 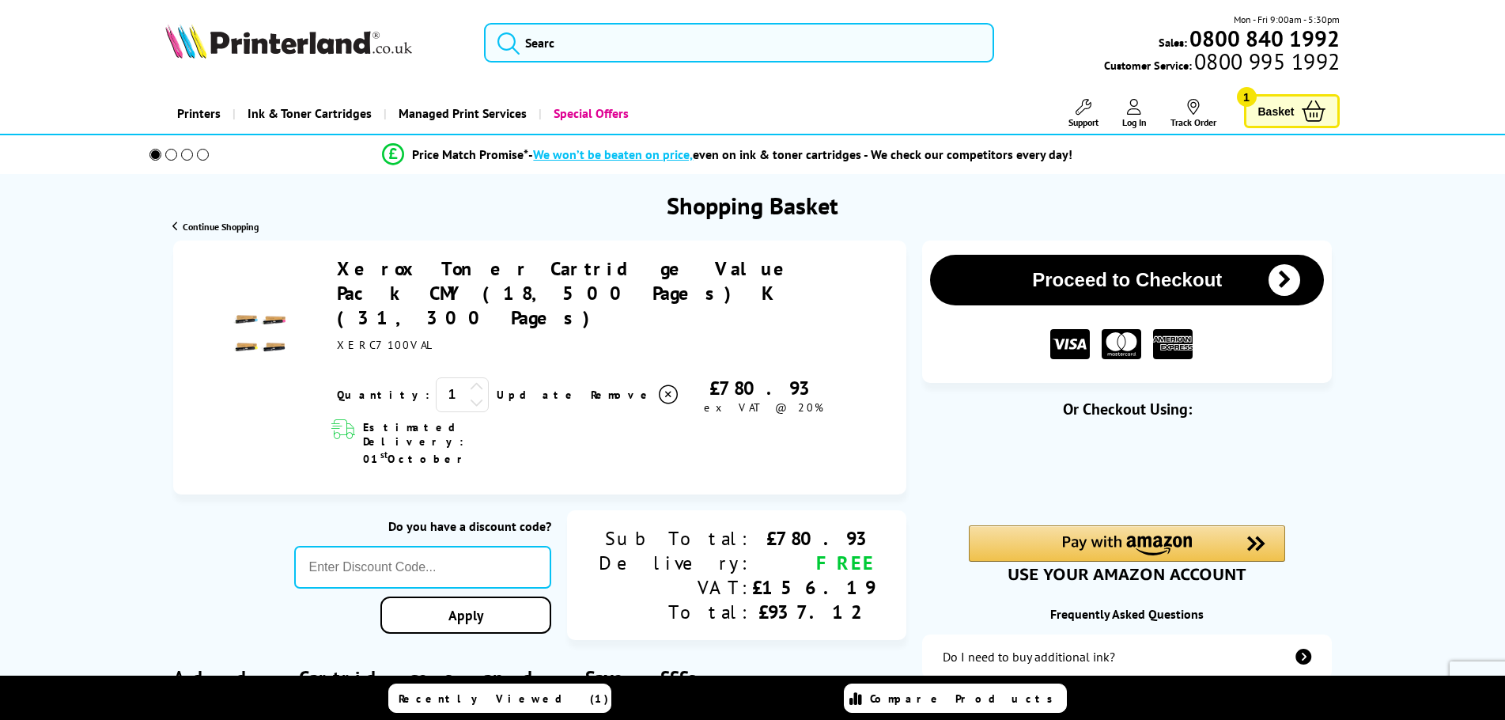 I want to click on span: We won’t be beaten on price,, so click(x=613, y=154).